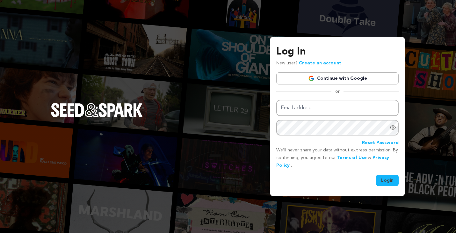 The width and height of the screenshot is (456, 233). I want to click on img: Google logo, so click(311, 78).